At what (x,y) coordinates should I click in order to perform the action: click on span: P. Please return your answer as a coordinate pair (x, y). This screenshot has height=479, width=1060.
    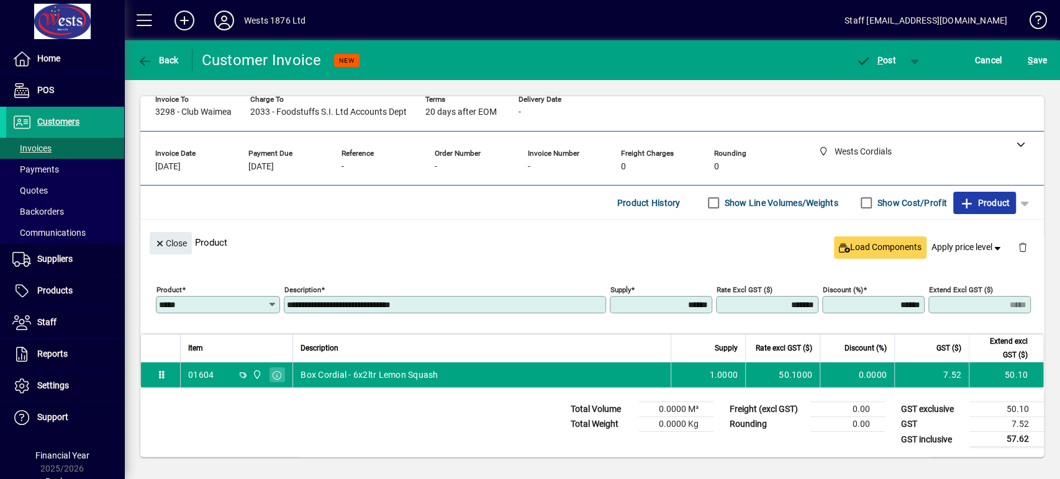
    Looking at the image, I should click on (880, 60).